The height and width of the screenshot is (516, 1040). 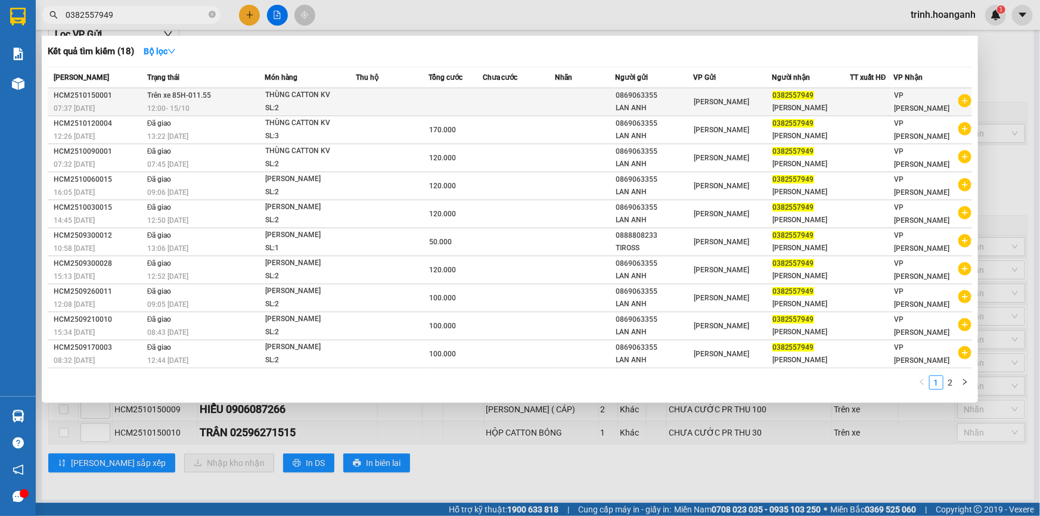 What do you see at coordinates (440, 242) in the screenshot?
I see `span: 50.000` at bounding box center [440, 242].